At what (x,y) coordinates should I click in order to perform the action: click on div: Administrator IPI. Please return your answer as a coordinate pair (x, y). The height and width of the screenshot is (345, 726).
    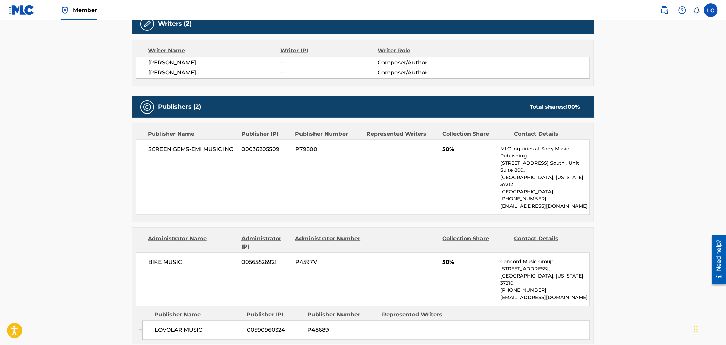
    Looking at the image, I should click on (266, 243).